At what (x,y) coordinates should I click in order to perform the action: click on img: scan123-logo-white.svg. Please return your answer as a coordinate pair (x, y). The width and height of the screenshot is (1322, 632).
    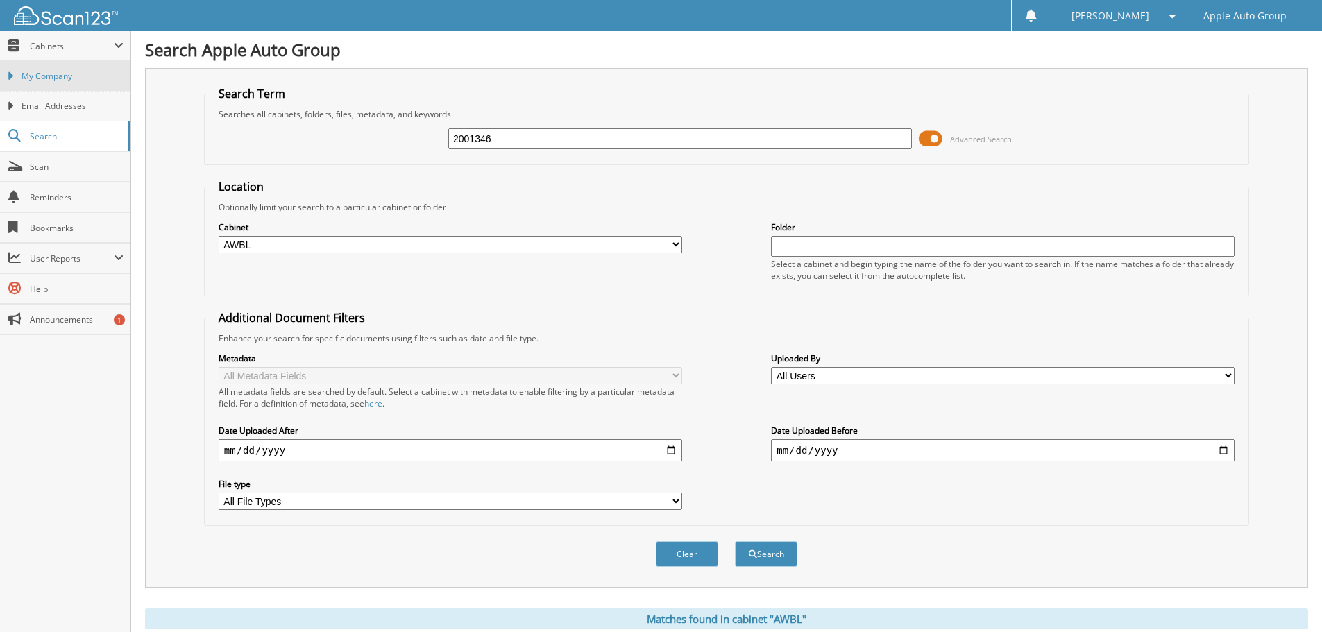
    Looking at the image, I should click on (66, 15).